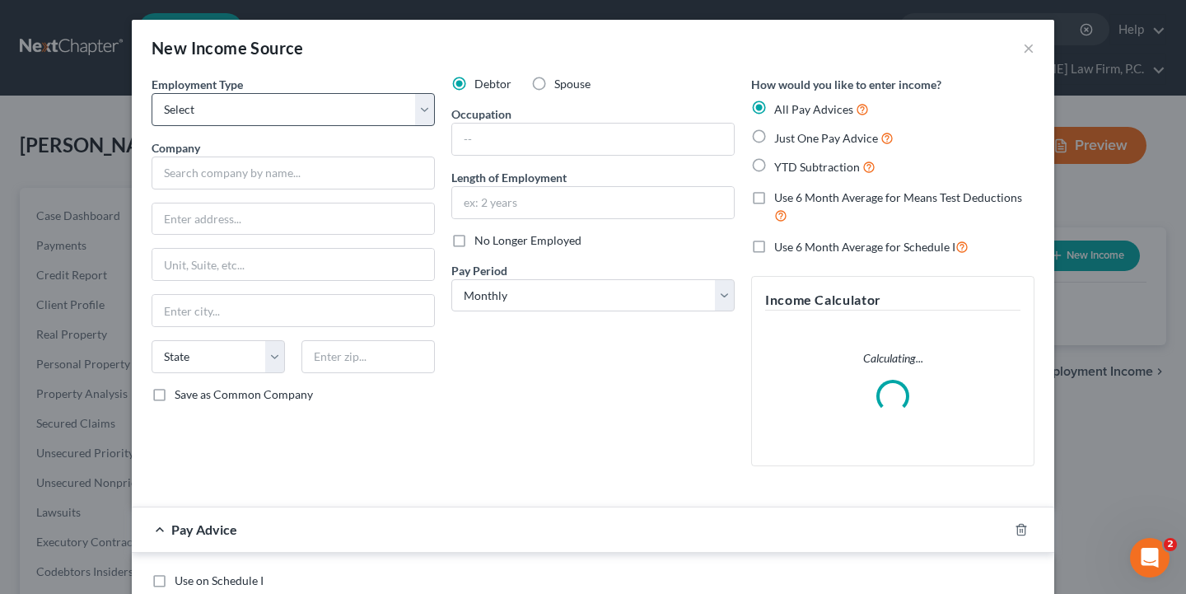 This screenshot has width=1186, height=594. I want to click on span: All Pay Advices, so click(813, 109).